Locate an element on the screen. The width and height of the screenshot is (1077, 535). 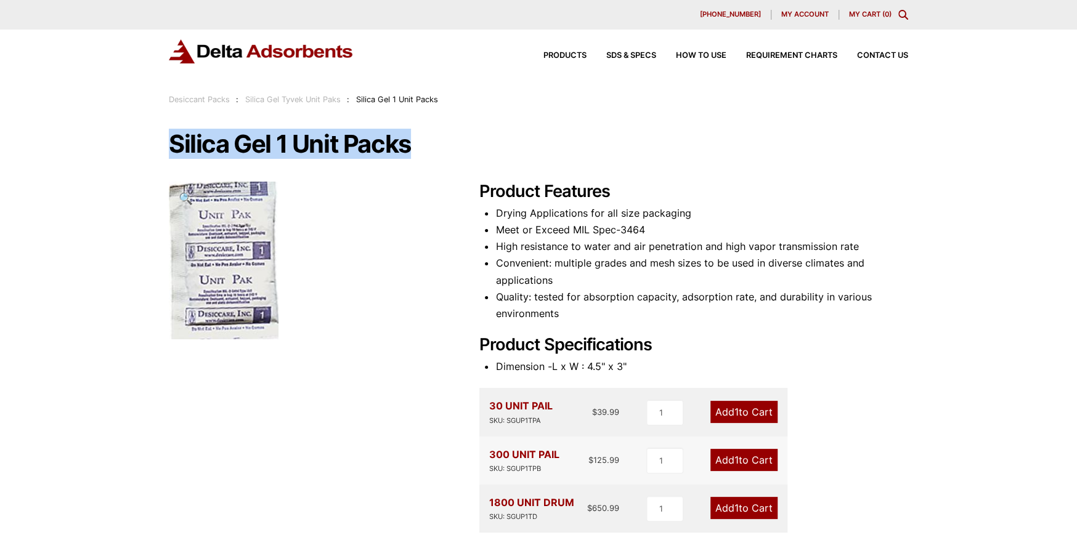
li: Convenient: multiple grades and mesh sizes to be used in diverse climates and applications is located at coordinates (702, 272).